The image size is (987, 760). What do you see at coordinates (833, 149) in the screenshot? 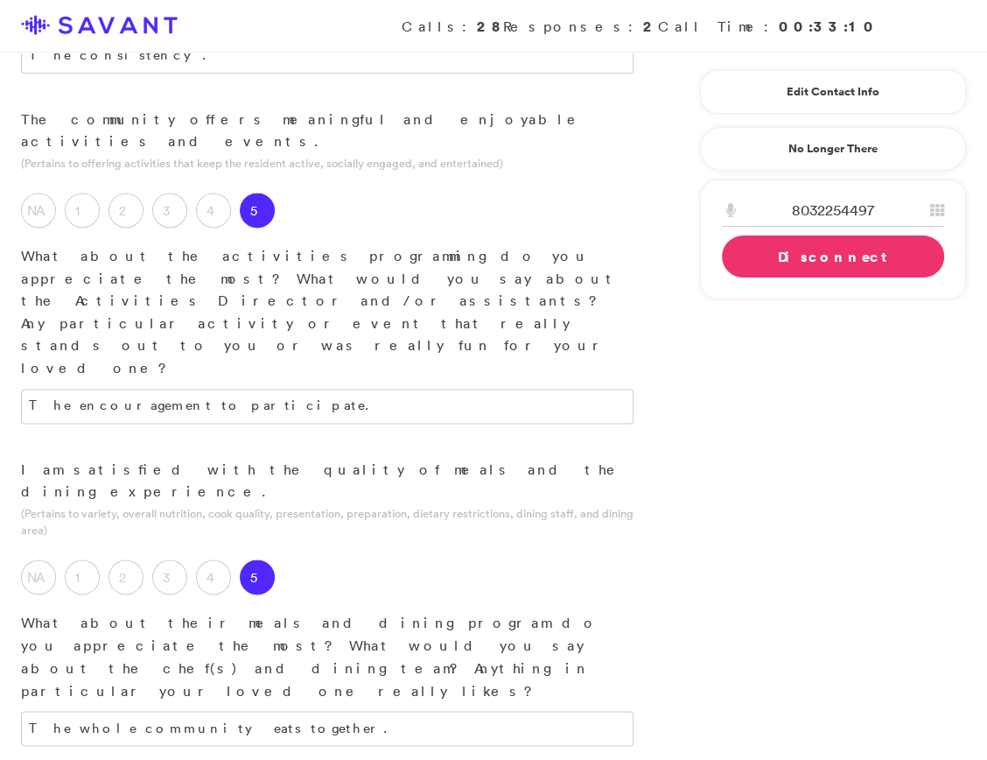
I see `a: No Longer There` at bounding box center [833, 149].